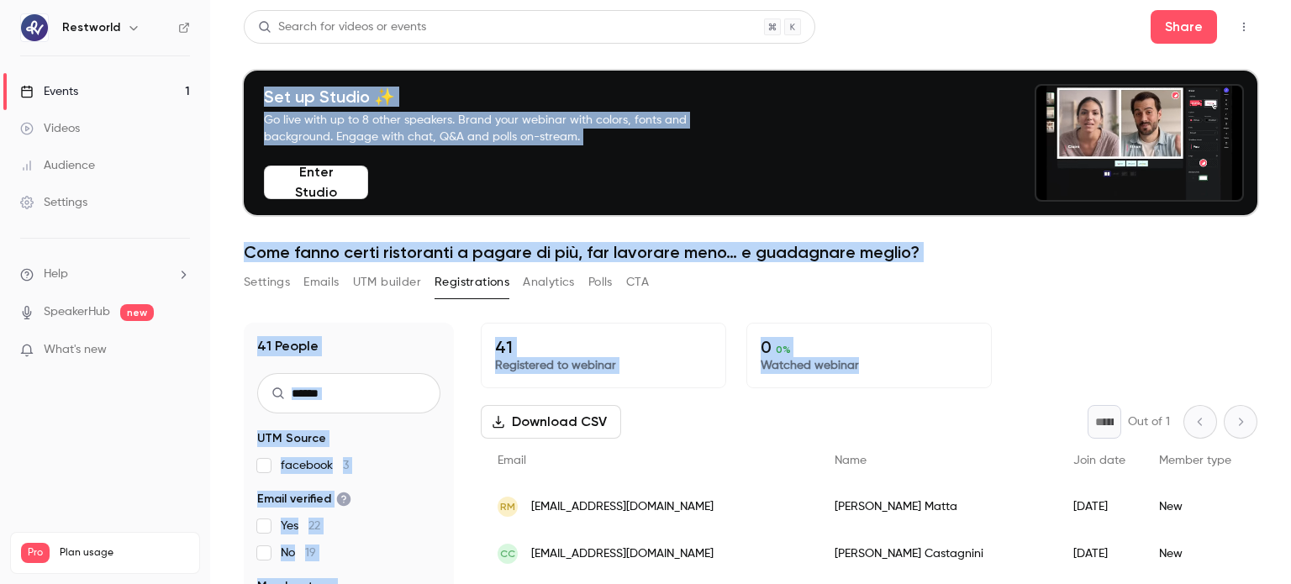  I want to click on span: RM, so click(508, 507).